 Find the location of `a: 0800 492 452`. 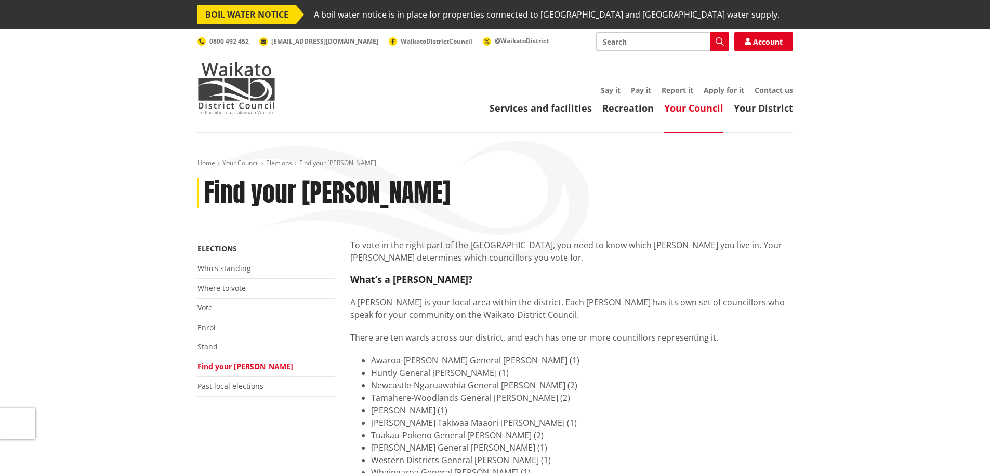

a: 0800 492 452 is located at coordinates (223, 41).